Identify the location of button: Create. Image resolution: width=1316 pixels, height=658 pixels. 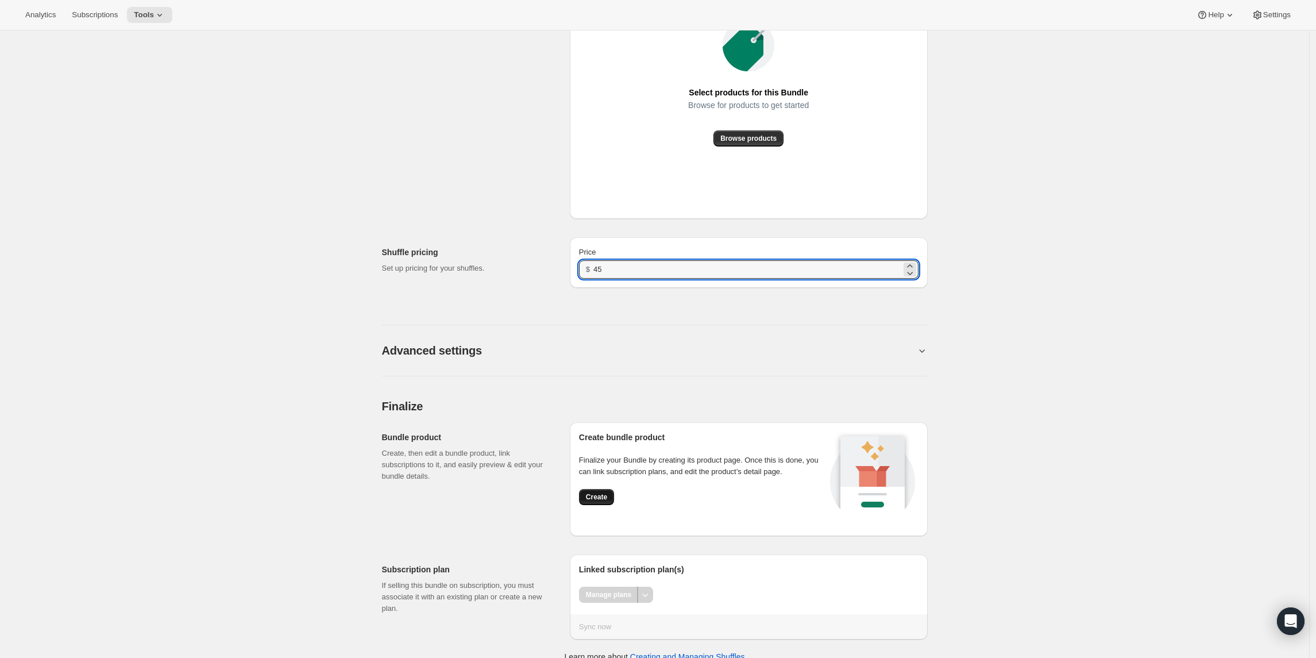
(596, 497).